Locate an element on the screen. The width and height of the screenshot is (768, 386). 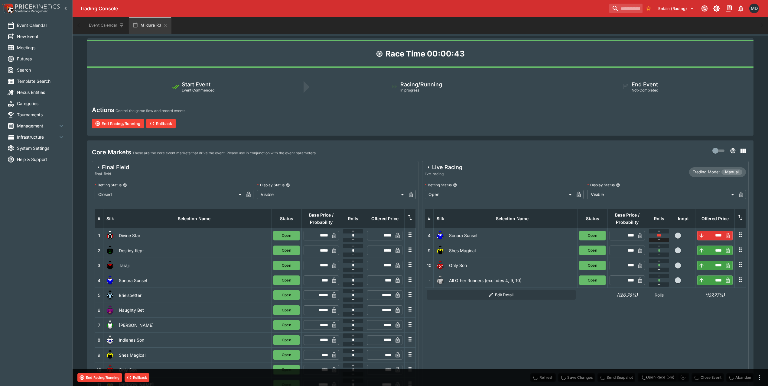
span: Tournaments is located at coordinates (41, 115).